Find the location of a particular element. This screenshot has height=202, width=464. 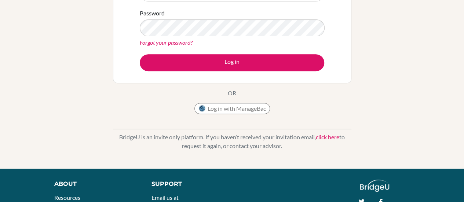

div: Support is located at coordinates (188, 184).